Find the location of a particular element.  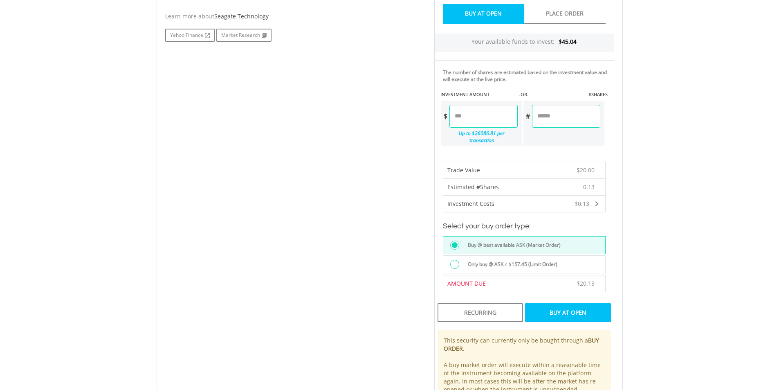

label: Buy @ best available ASK (Market Order) is located at coordinates (512, 245).